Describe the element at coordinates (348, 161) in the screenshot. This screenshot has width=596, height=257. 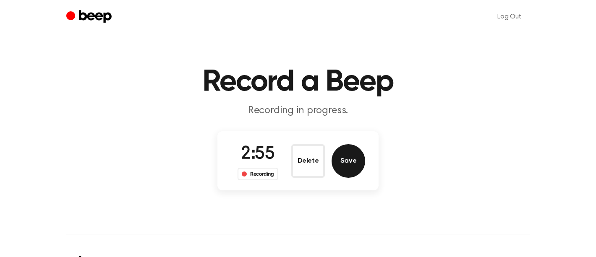
I see `button: Save Audio Record` at that location.